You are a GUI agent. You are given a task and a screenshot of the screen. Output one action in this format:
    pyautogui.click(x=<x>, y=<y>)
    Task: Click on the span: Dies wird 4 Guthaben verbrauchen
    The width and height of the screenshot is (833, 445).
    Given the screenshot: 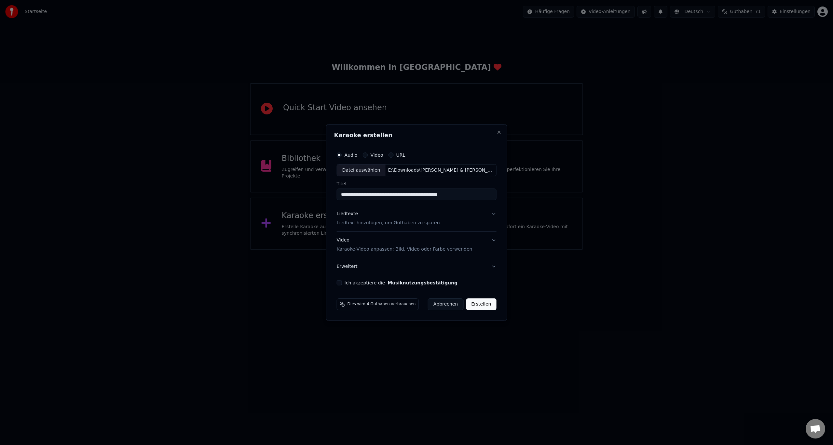 What is the action you would take?
    pyautogui.click(x=381, y=304)
    